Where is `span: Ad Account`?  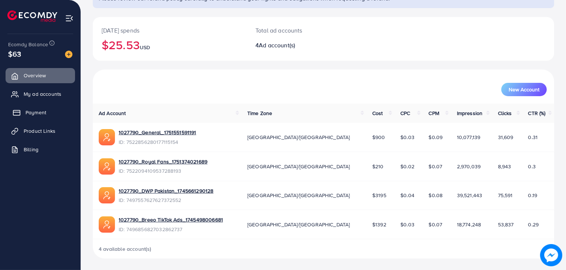
span: Ad Account is located at coordinates (112, 113).